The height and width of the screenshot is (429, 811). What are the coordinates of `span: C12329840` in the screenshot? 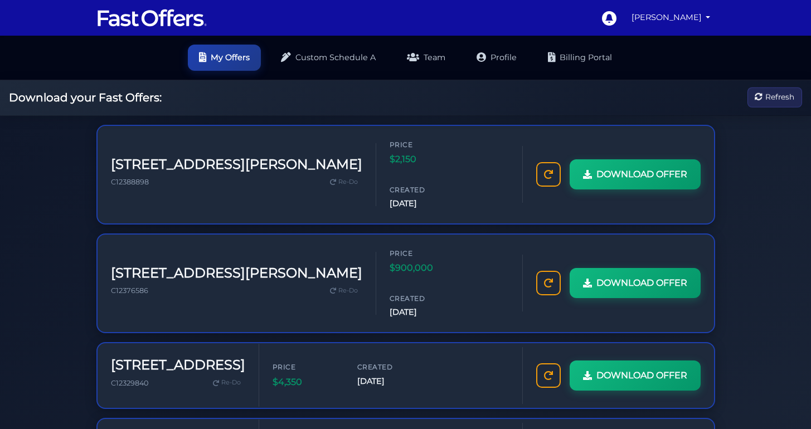 It's located at (129, 383).